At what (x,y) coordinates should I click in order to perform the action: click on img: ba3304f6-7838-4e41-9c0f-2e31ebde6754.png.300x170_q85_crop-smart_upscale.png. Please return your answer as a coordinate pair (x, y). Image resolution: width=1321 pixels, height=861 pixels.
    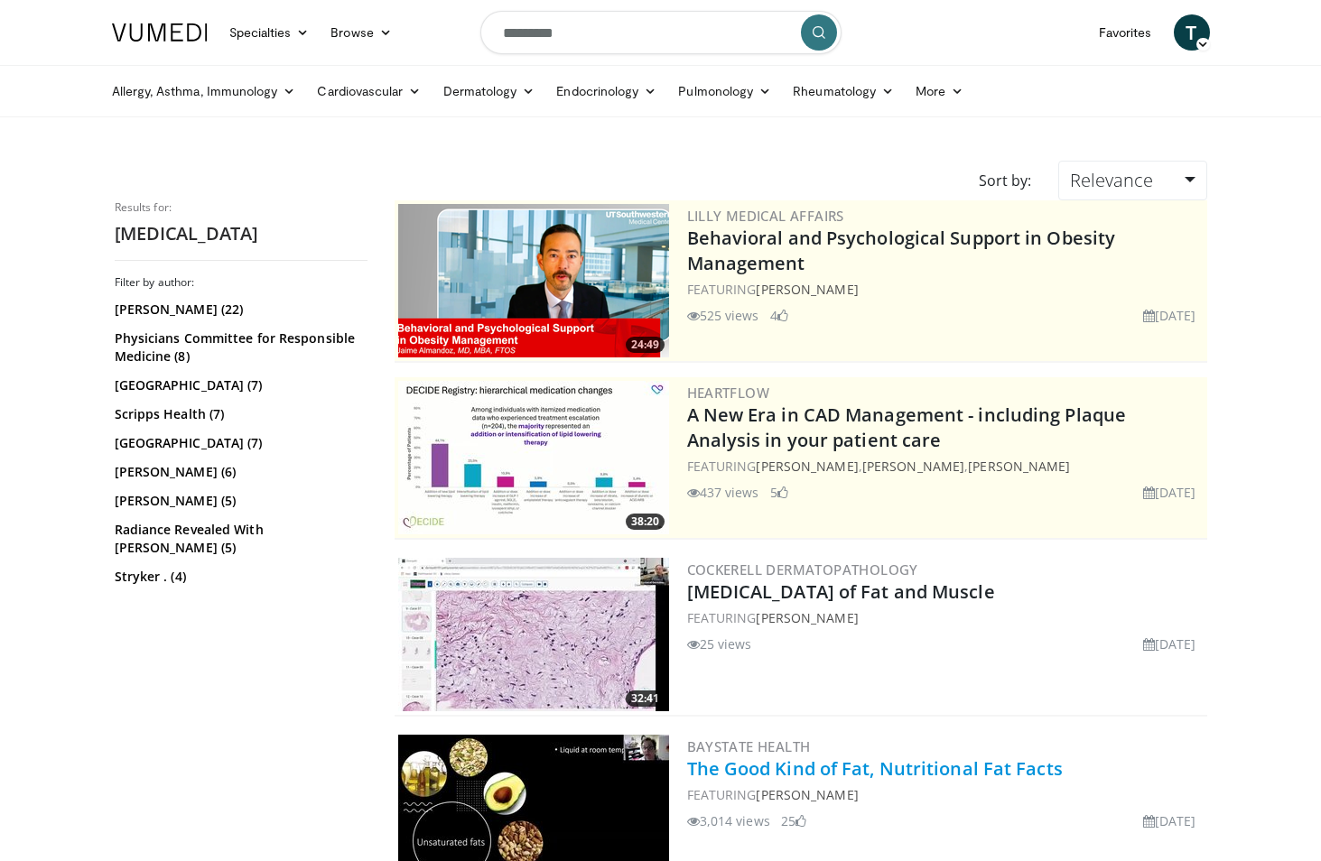
    Looking at the image, I should click on (534, 281).